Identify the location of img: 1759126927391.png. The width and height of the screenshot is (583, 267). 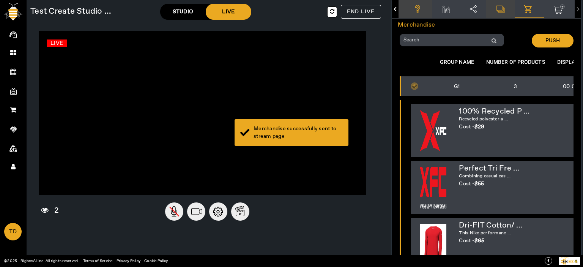
(433, 188).